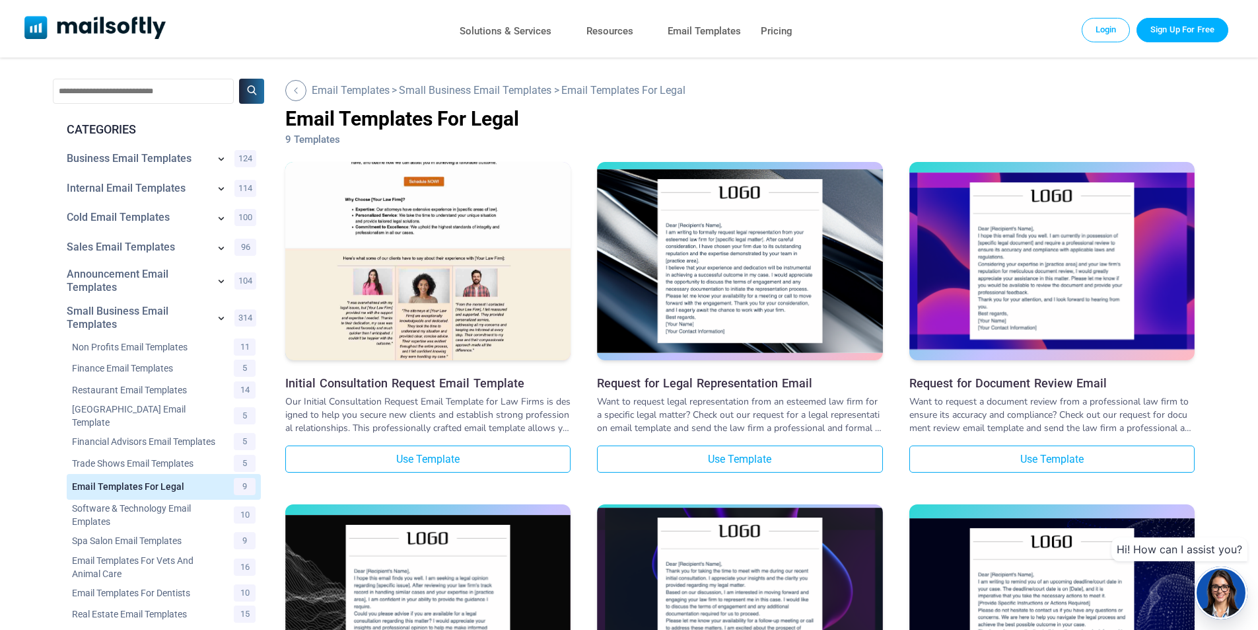  What do you see at coordinates (740, 261) in the screenshot?
I see `img: Request for Legal Representation Email` at bounding box center [740, 261].